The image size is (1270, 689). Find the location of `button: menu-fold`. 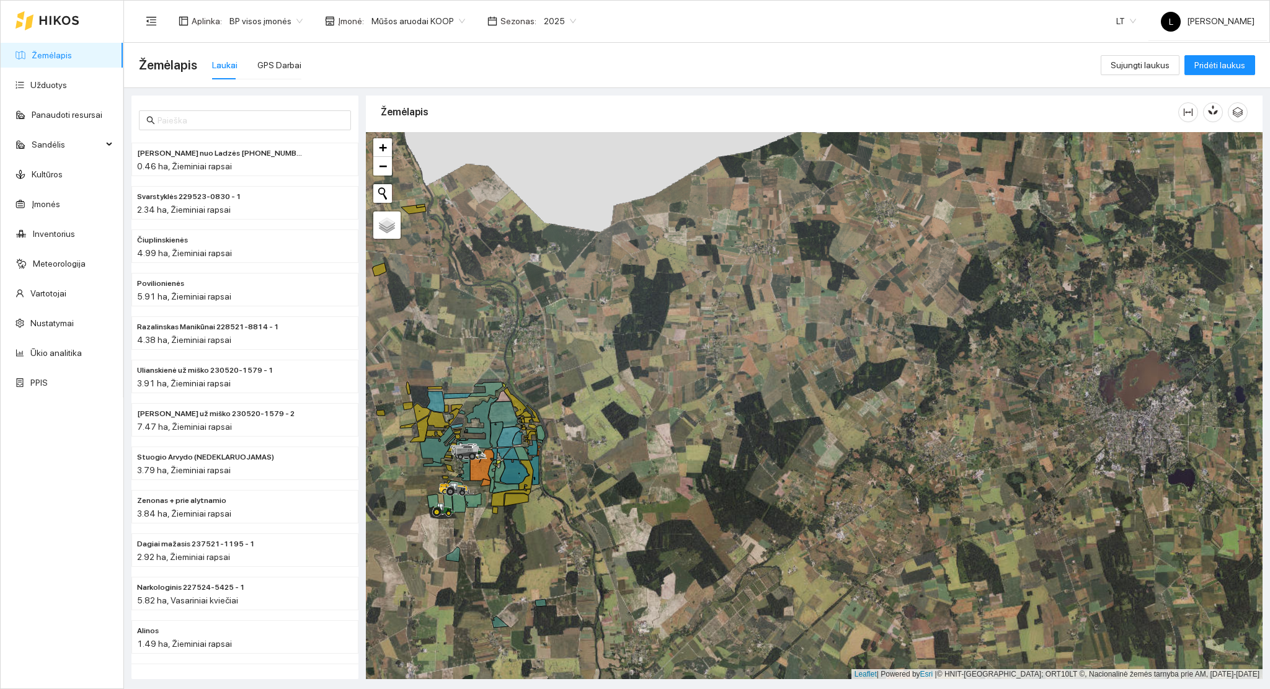

button: menu-fold is located at coordinates (151, 21).